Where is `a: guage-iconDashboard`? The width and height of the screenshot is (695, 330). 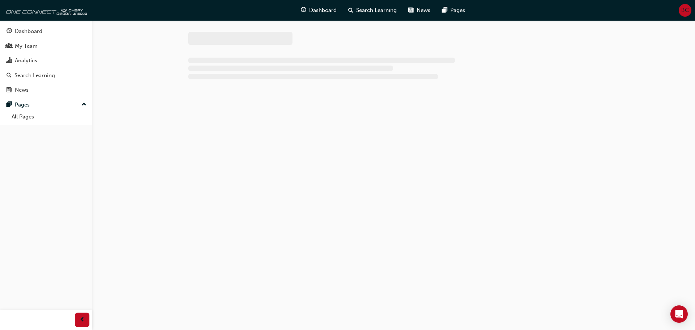
a: guage-iconDashboard is located at coordinates (319, 10).